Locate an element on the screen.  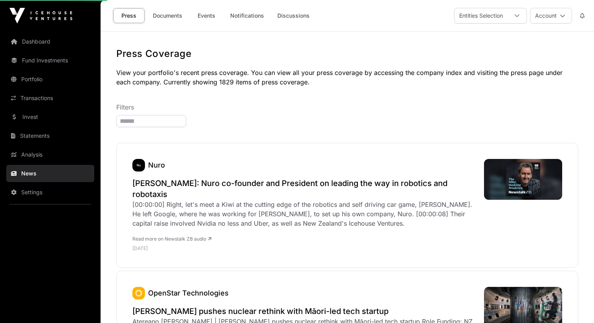
a: Press is located at coordinates (129, 16).